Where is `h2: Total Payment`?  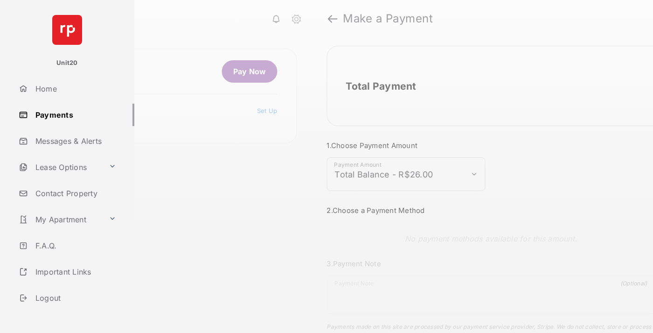
h2: Total Payment is located at coordinates (381, 86).